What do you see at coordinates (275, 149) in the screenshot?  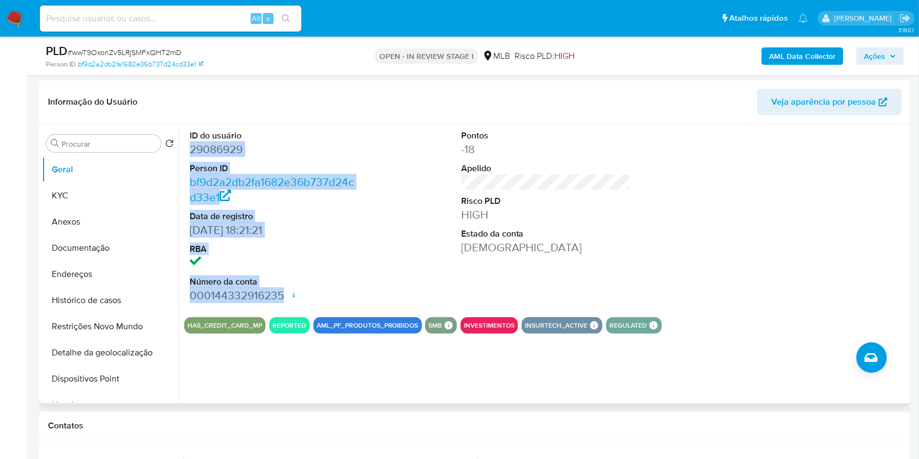 I see `dd: 29086929` at bounding box center [275, 149].